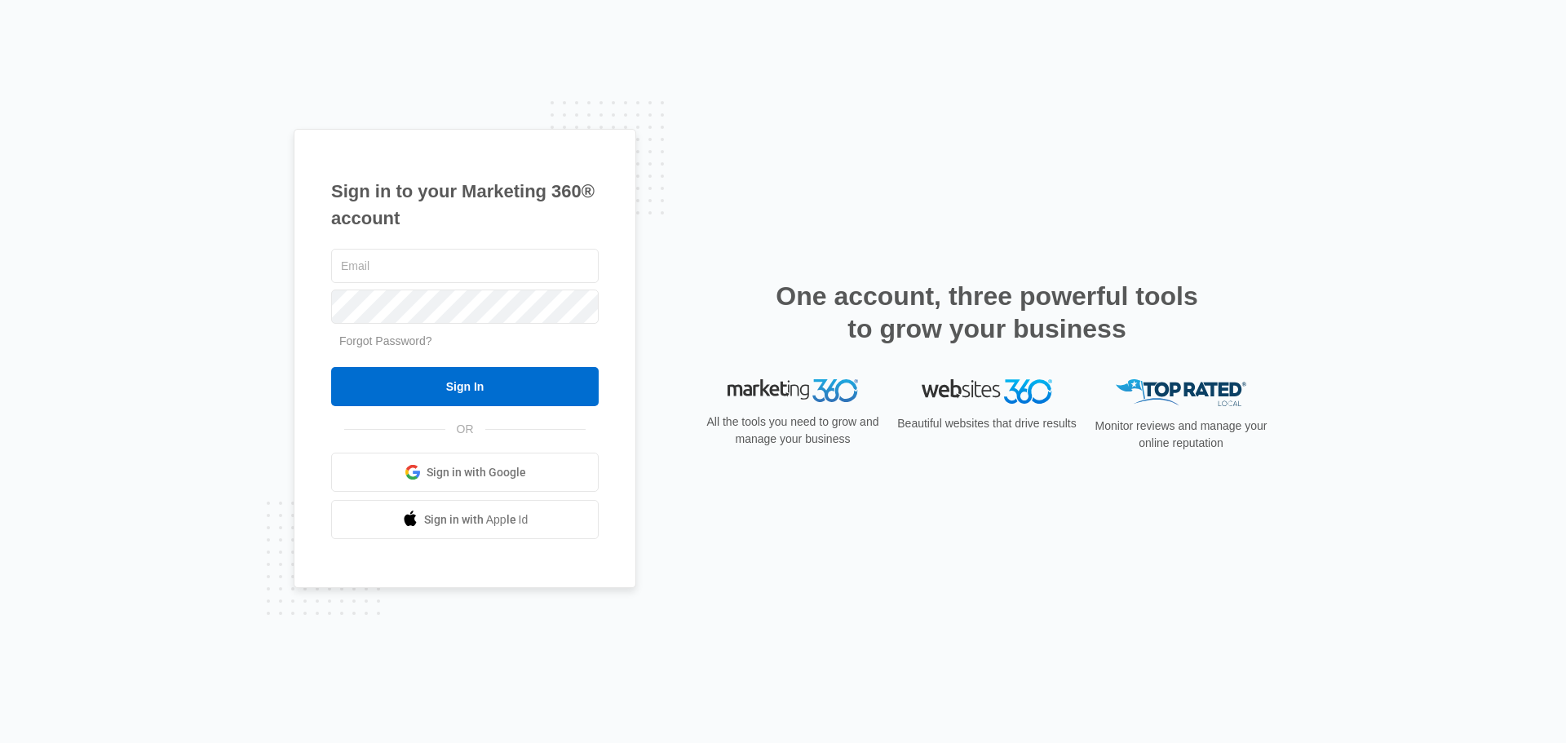 The width and height of the screenshot is (1566, 743). I want to click on a: Sign in with Apple Id, so click(465, 520).